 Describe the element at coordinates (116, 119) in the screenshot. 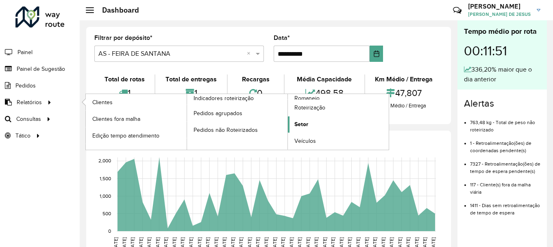

I see `span: Clientes fora malha` at that location.